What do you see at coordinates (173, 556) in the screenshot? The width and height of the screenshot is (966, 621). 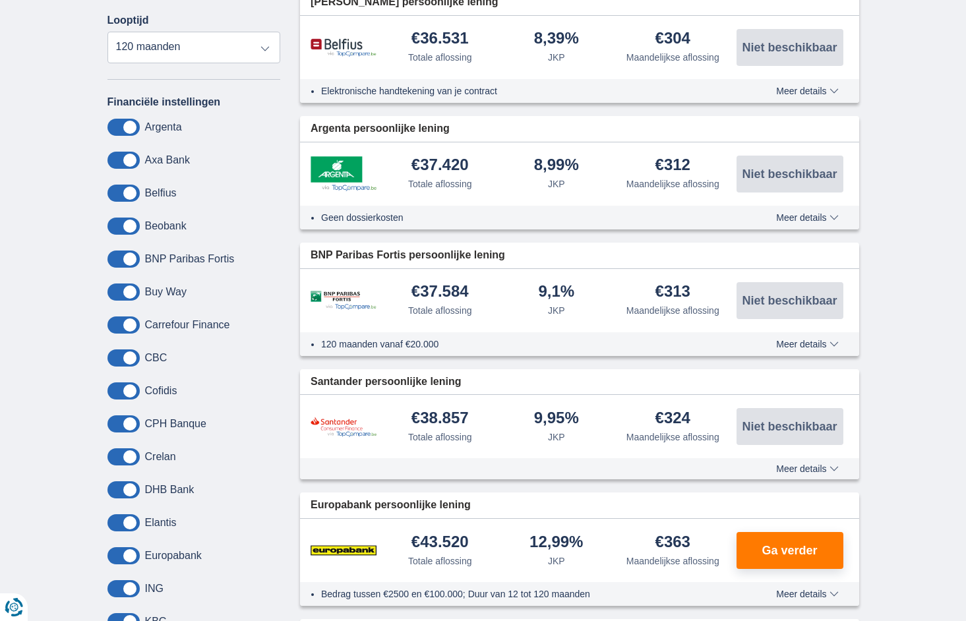 I see `label: Europabank` at bounding box center [173, 556].